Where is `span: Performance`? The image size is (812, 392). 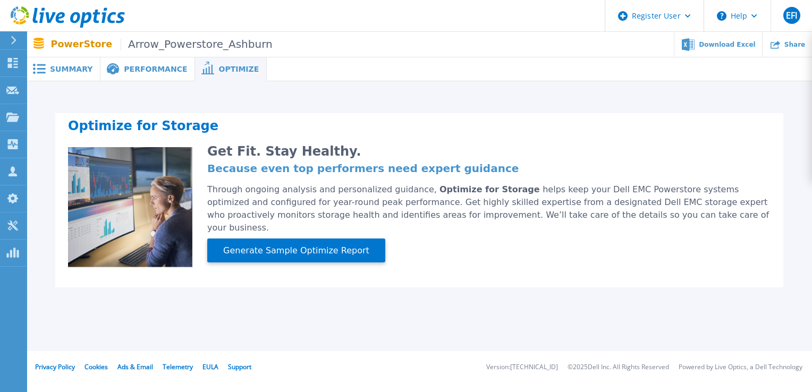
span: Performance is located at coordinates (155, 69).